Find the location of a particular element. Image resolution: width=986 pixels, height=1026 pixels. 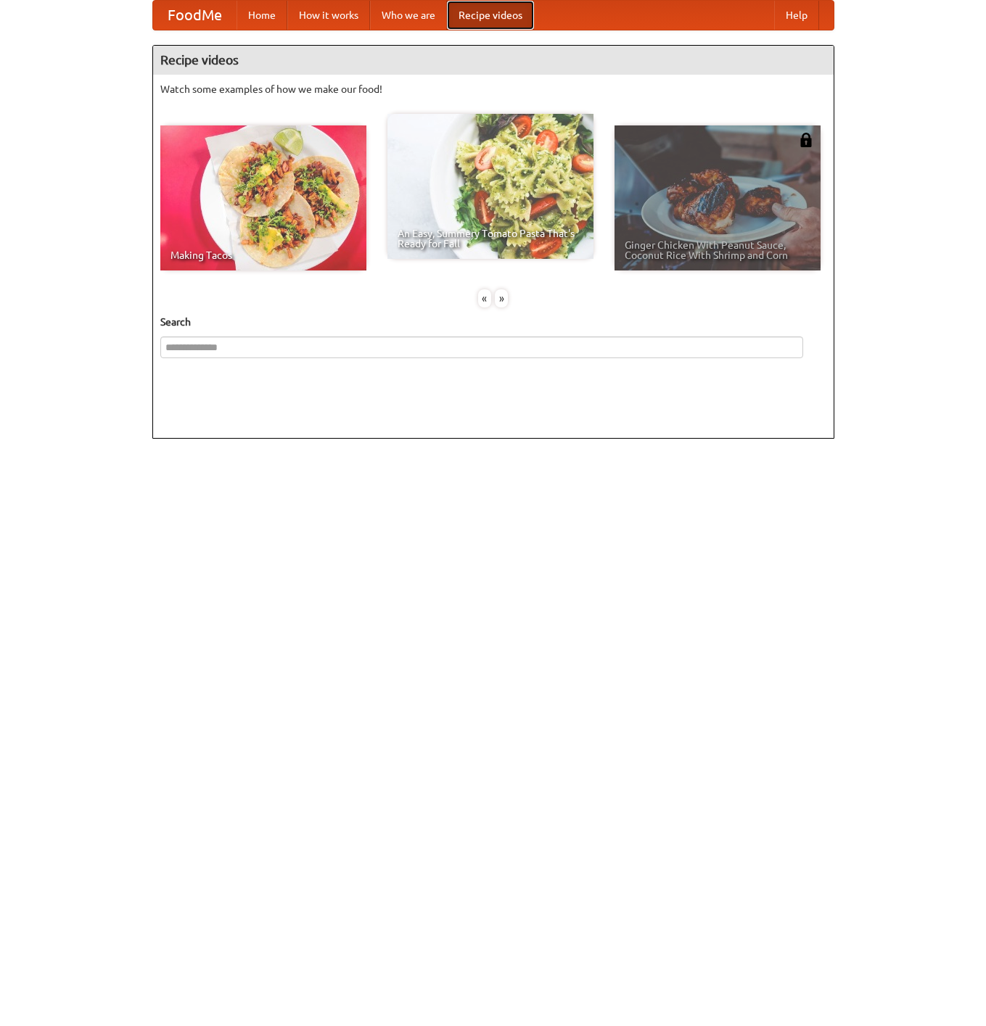

h5: Search is located at coordinates (493, 322).